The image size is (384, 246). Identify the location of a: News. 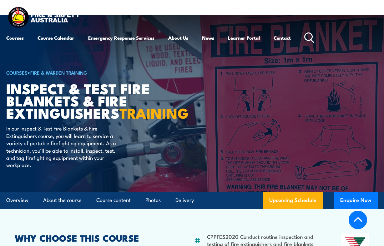
(208, 38).